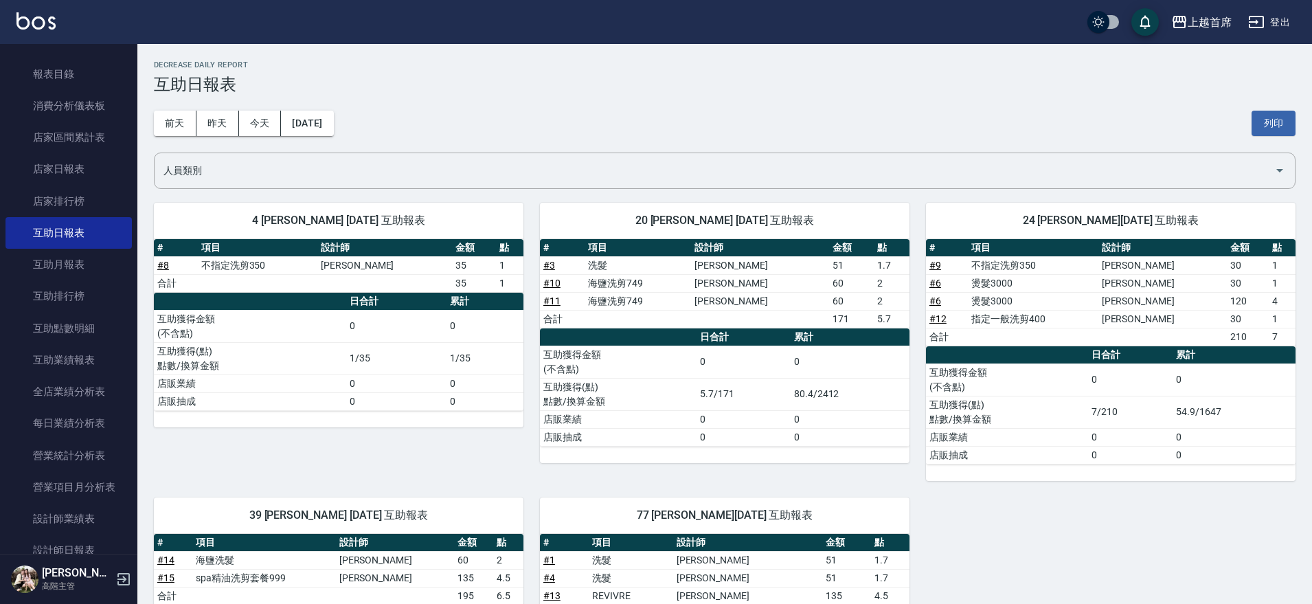  Describe the element at coordinates (175, 123) in the screenshot. I see `button: 前天` at that location.